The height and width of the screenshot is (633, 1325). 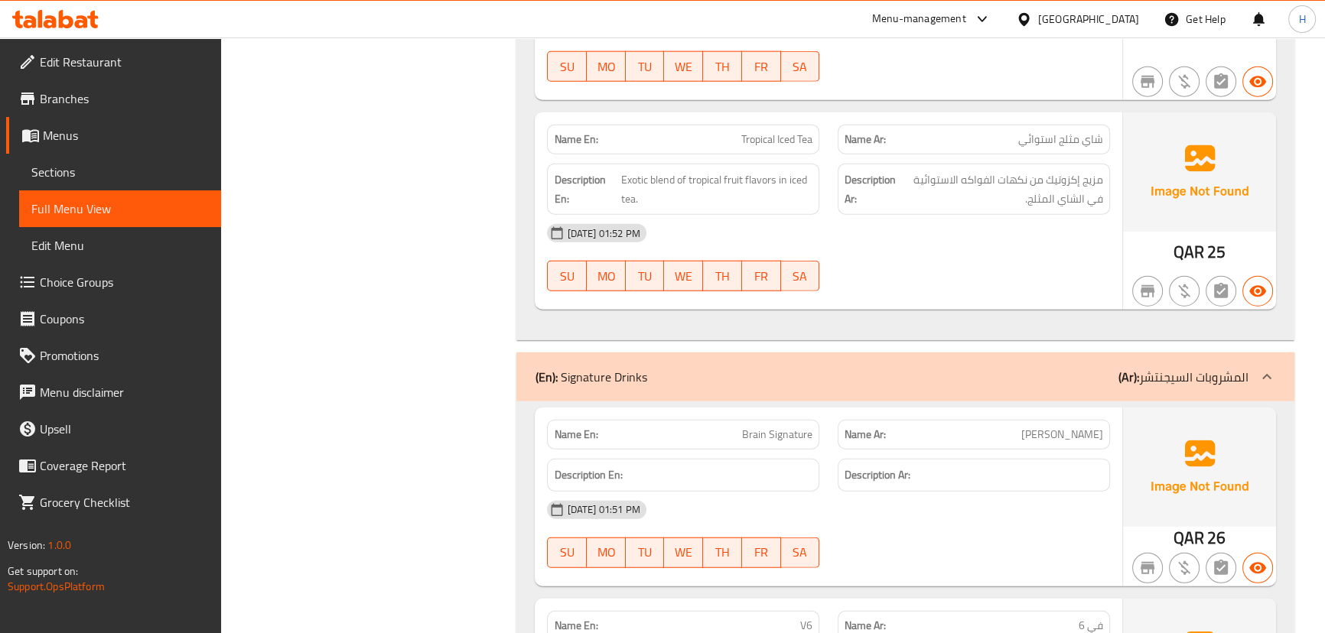 I want to click on a: Edit Restaurant, so click(x=113, y=62).